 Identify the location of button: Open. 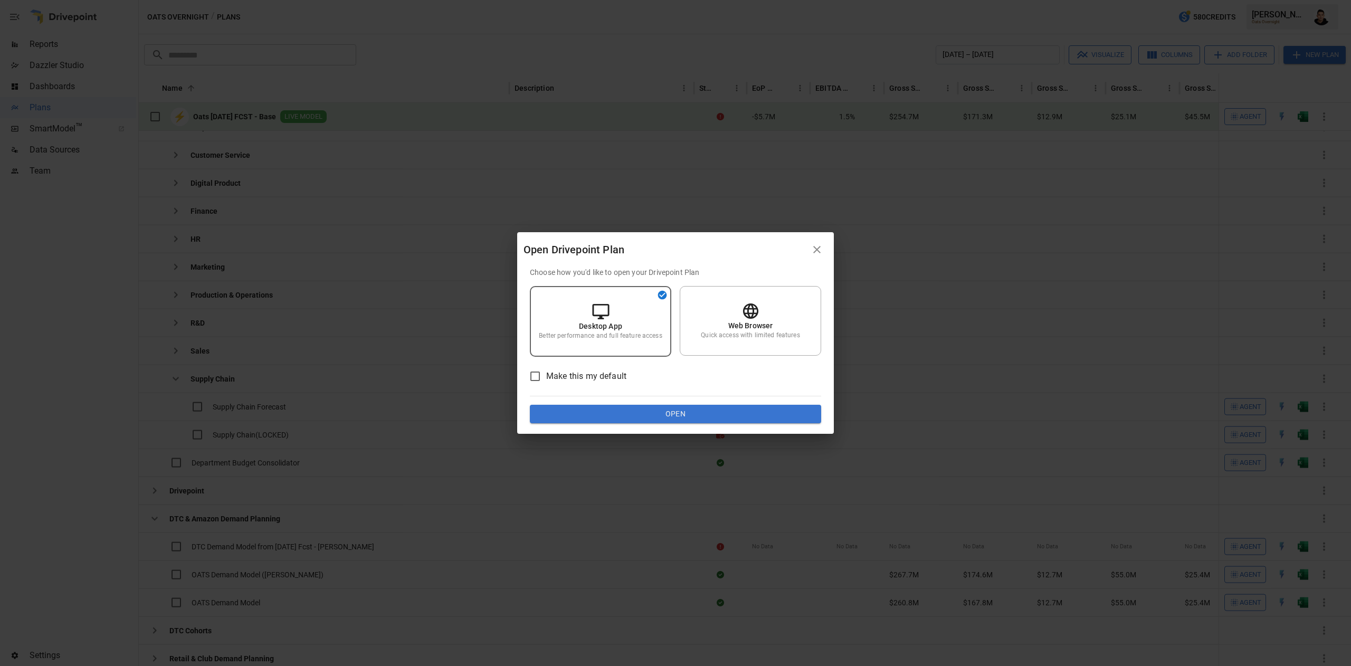
(675, 414).